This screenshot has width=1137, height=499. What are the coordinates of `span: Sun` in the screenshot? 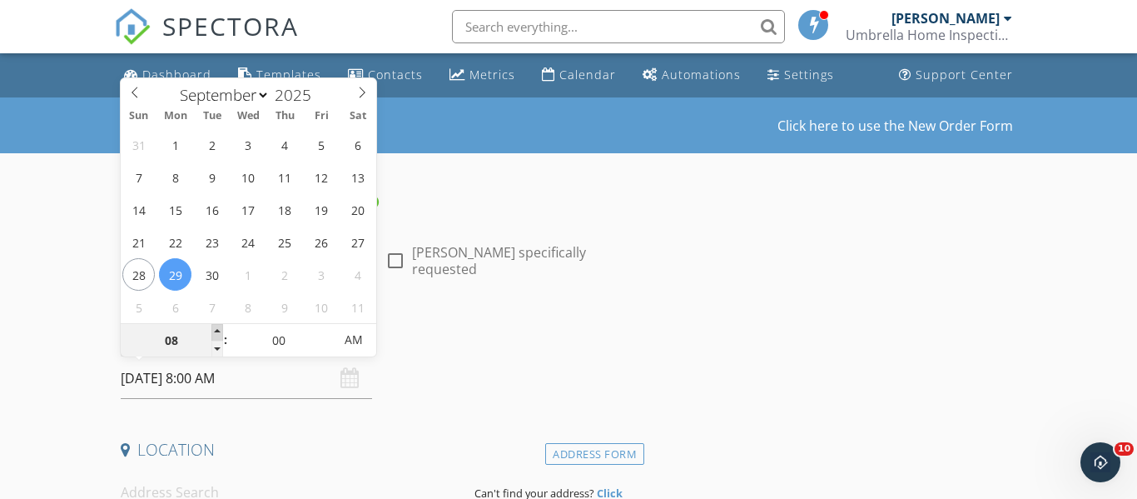 It's located at (139, 116).